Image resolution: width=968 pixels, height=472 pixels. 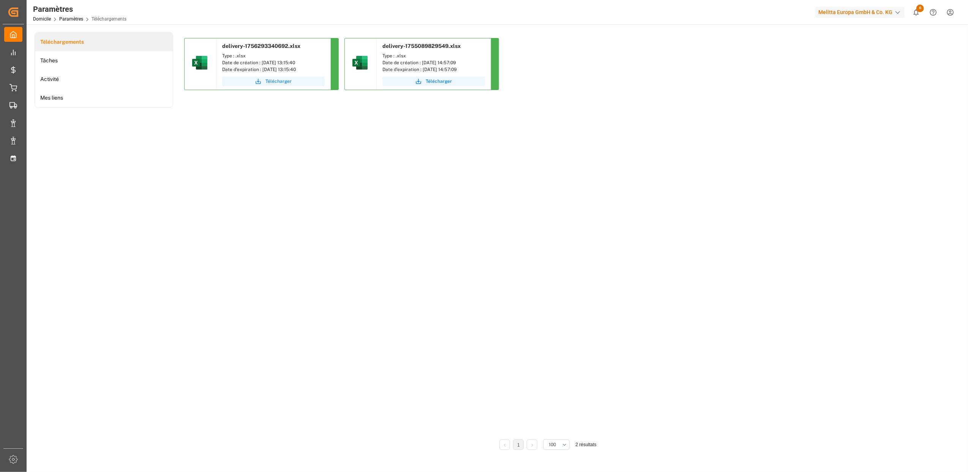 What do you see at coordinates (104, 98) in the screenshot?
I see `li: Mes liens` at bounding box center [104, 98].